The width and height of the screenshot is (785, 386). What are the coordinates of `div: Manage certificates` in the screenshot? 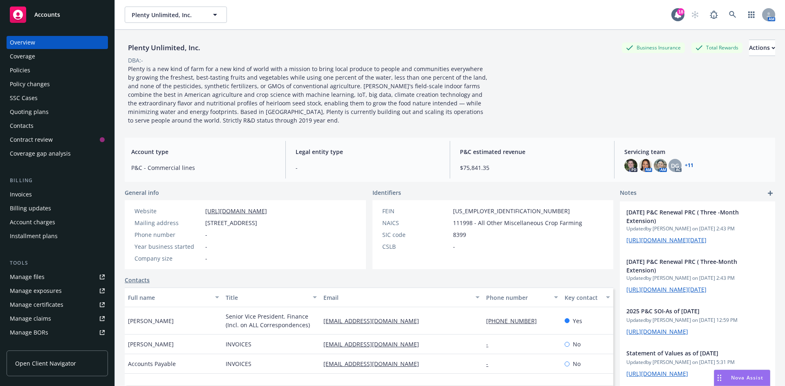 It's located at (36, 305).